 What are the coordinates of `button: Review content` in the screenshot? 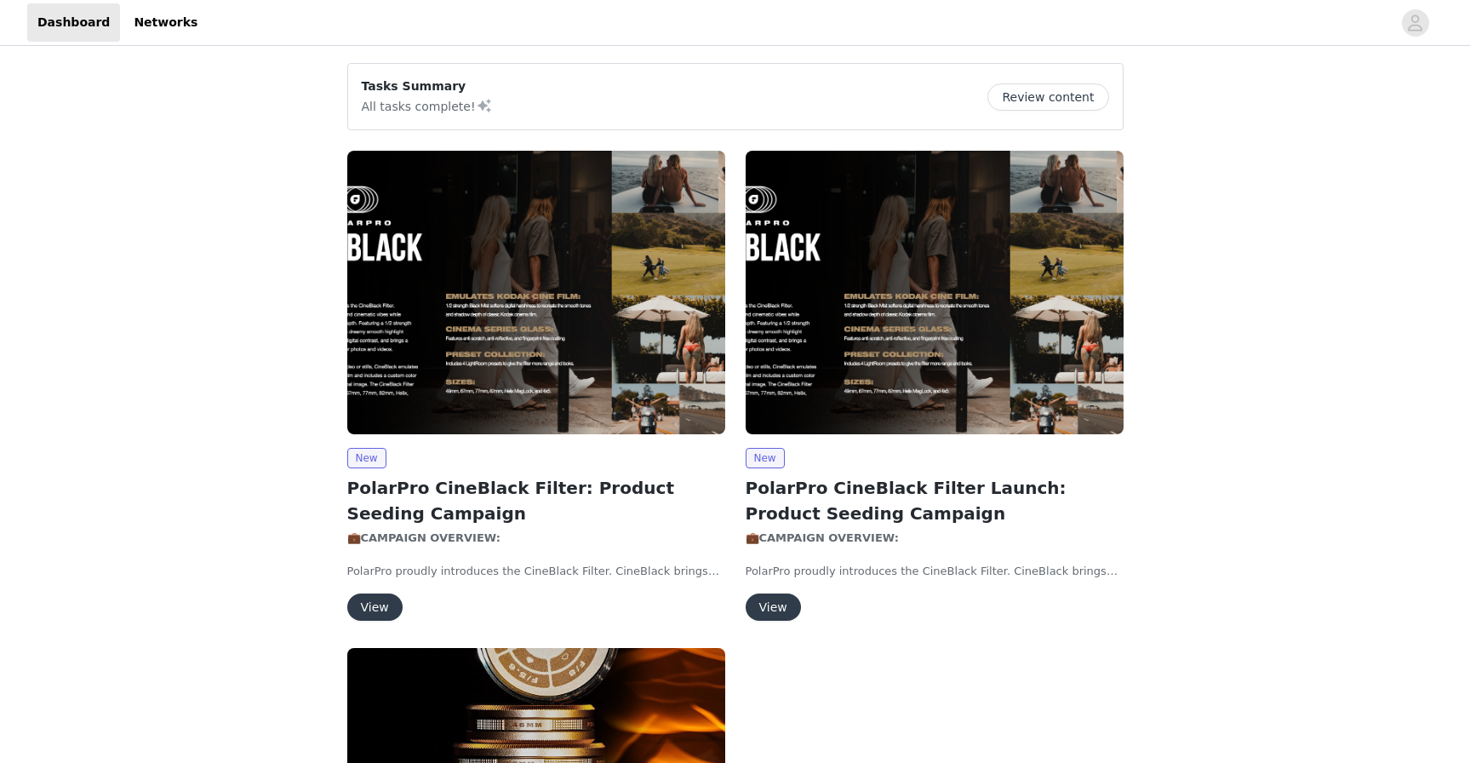 It's located at (1048, 97).